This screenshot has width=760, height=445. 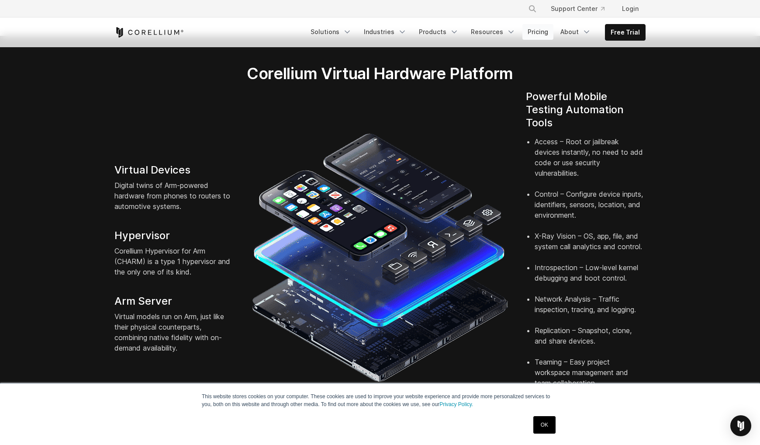 I want to click on li: Teaming – Easy project workspace management and team collaboration., so click(x=590, y=378).